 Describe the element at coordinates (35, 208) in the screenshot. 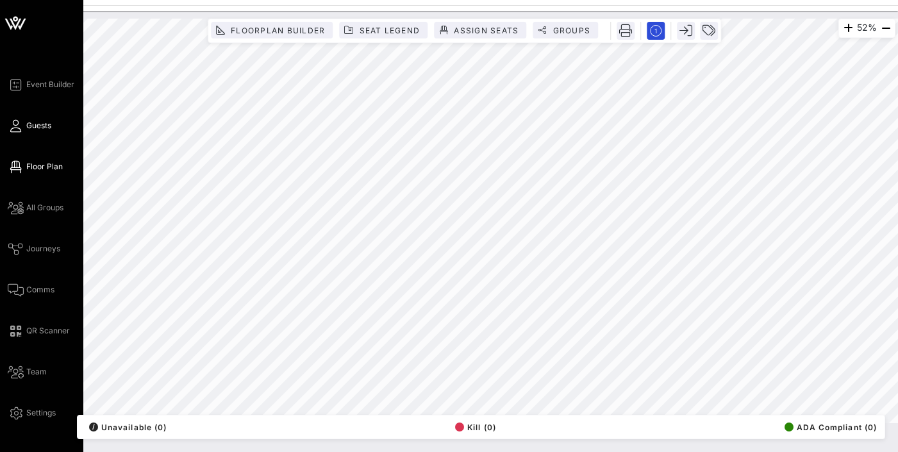

I see `a: All Groups` at that location.